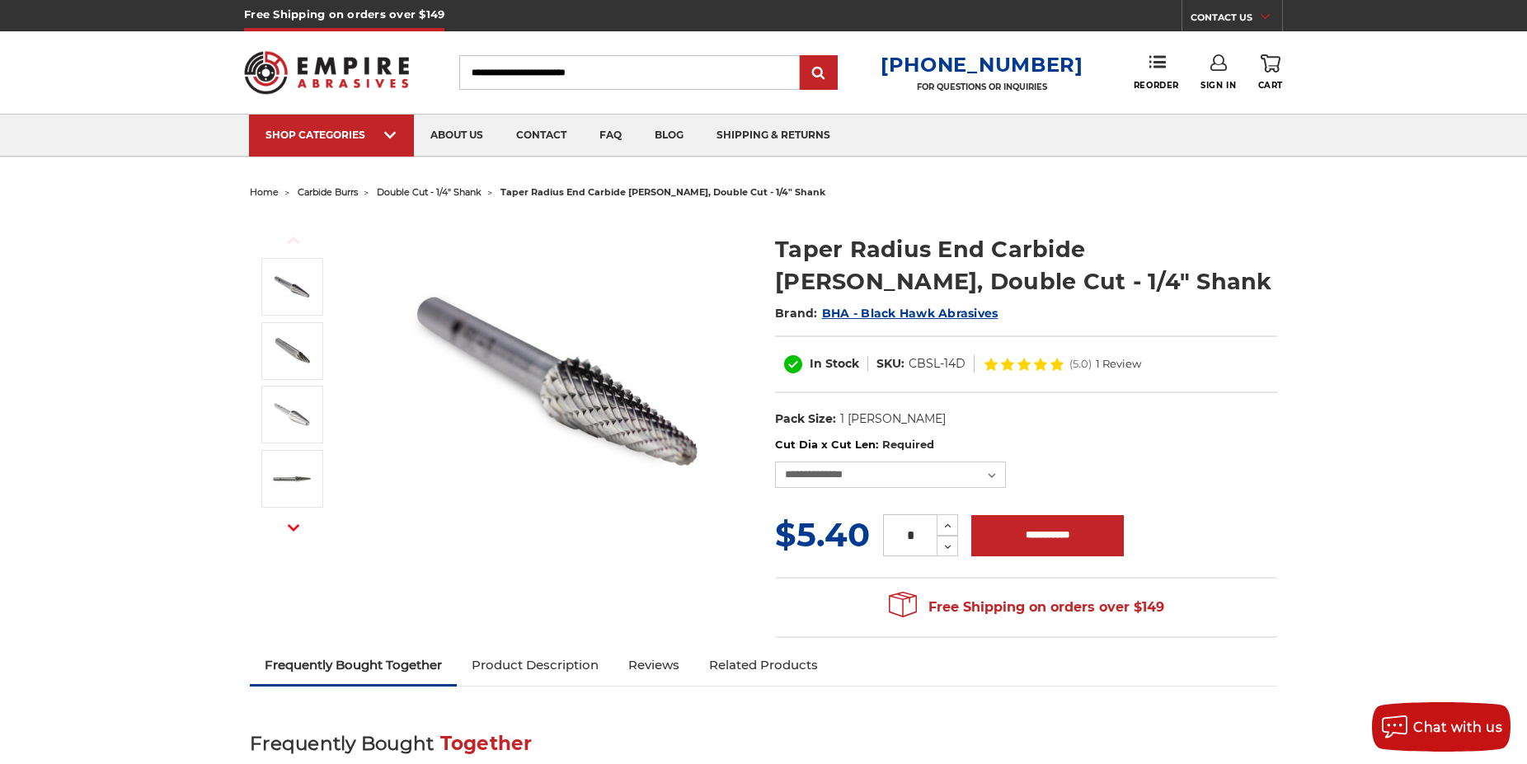 The image size is (1527, 764). Describe the element at coordinates (797, 313) in the screenshot. I see `span: Brand:` at that location.